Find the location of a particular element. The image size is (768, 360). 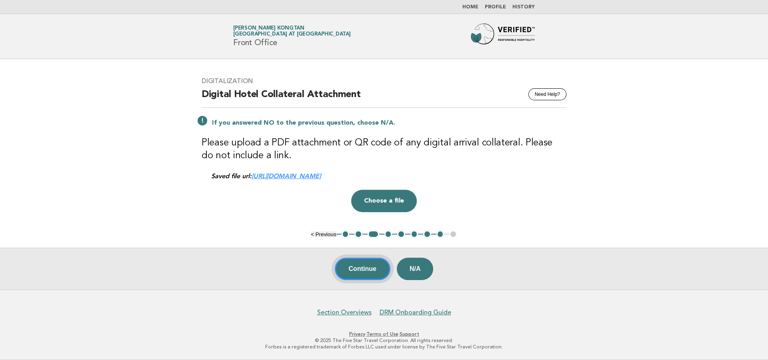

h2: Digital Hotel Collateral Attachment is located at coordinates (384, 98).